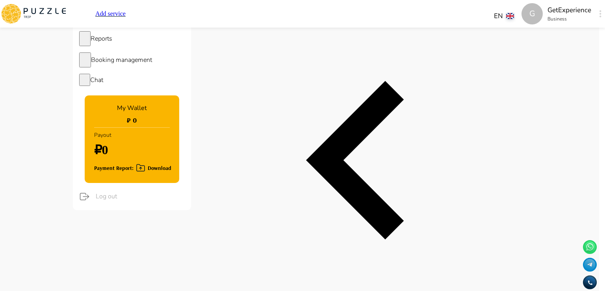 This screenshot has height=291, width=605. Describe the element at coordinates (569, 19) in the screenshot. I see `p: Business` at that location.